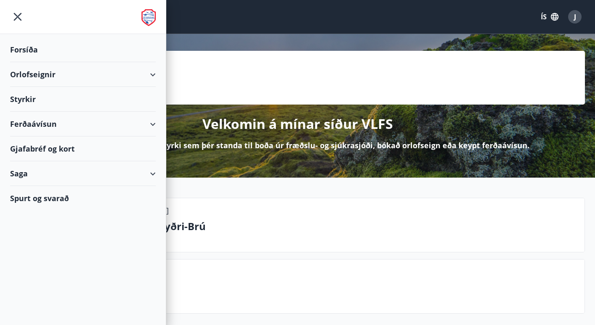 This screenshot has height=325, width=595. What do you see at coordinates (83, 173) in the screenshot?
I see `div: Saga` at bounding box center [83, 173].